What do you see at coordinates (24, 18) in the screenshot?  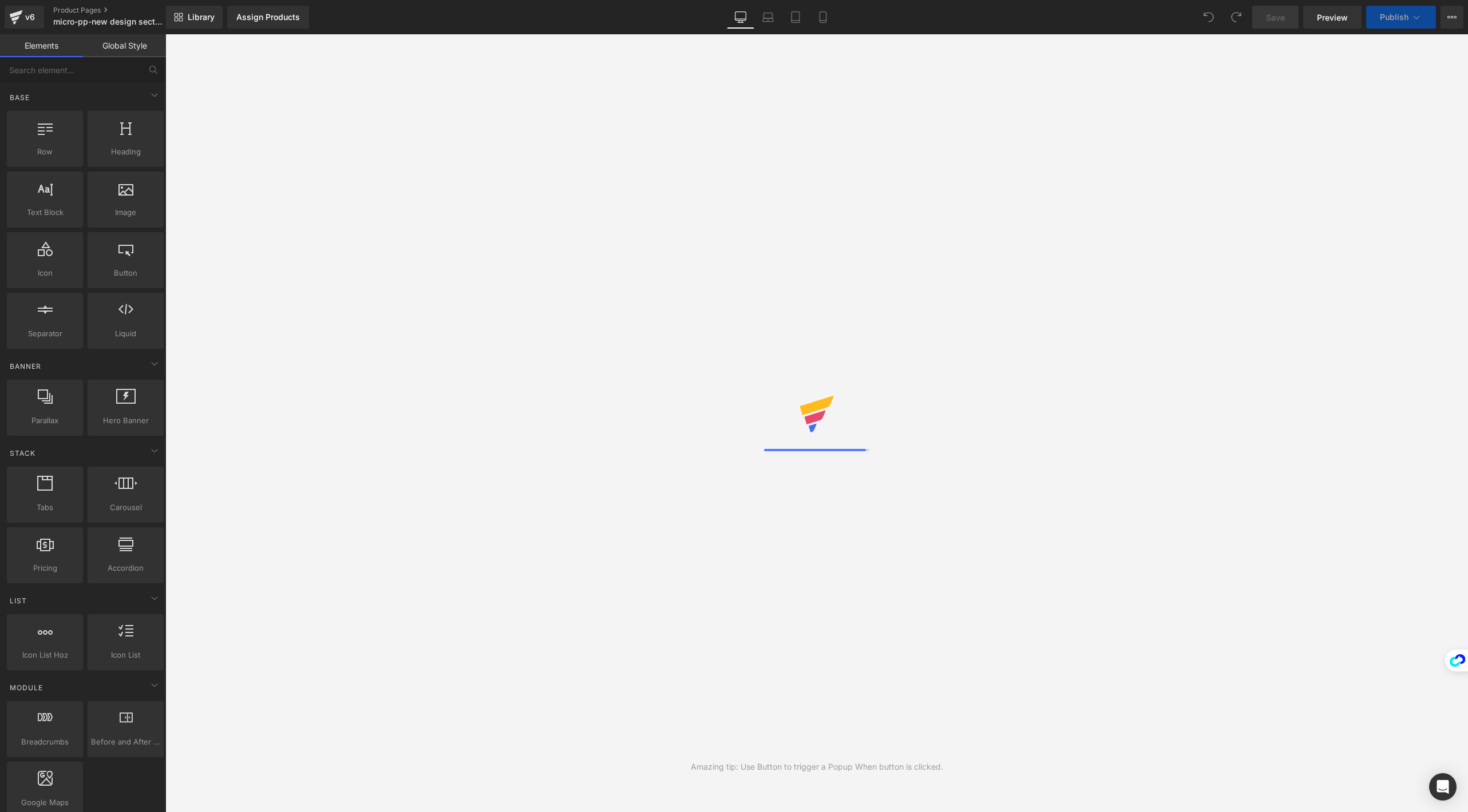 I see `a: v6` at bounding box center [24, 18].